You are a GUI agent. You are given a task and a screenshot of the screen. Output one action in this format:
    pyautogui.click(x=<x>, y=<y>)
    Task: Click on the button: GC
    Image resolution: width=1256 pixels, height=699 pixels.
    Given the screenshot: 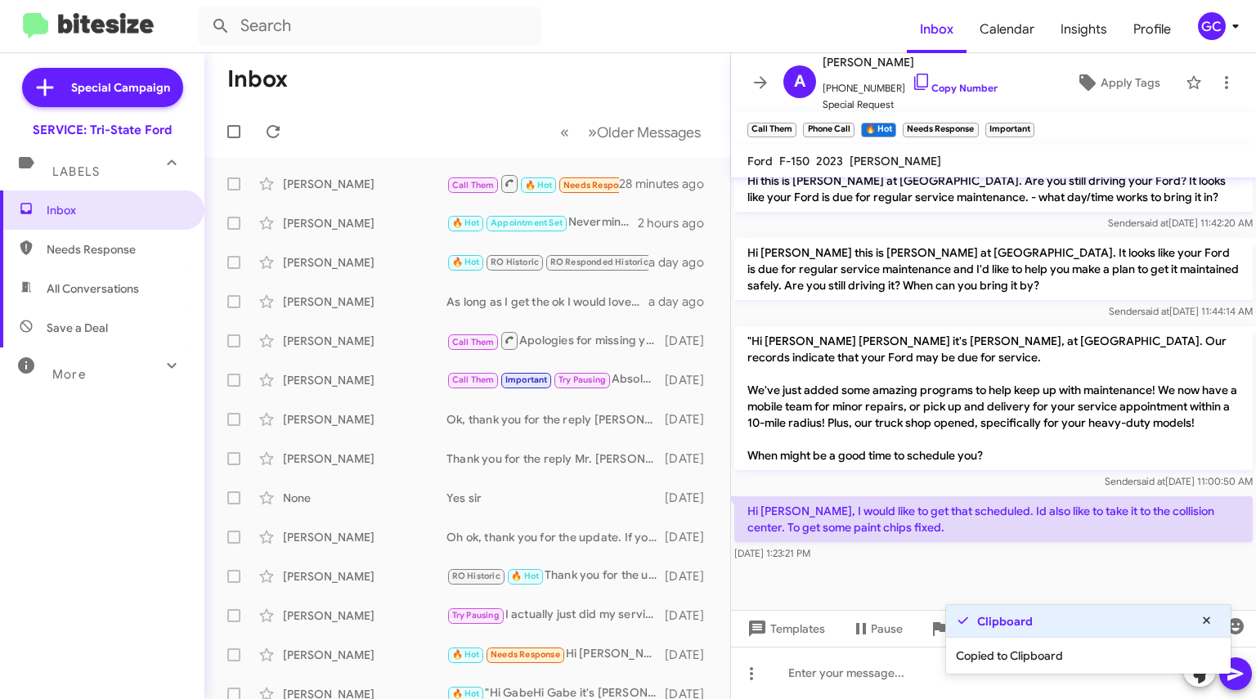 What is the action you would take?
    pyautogui.click(x=1211, y=26)
    